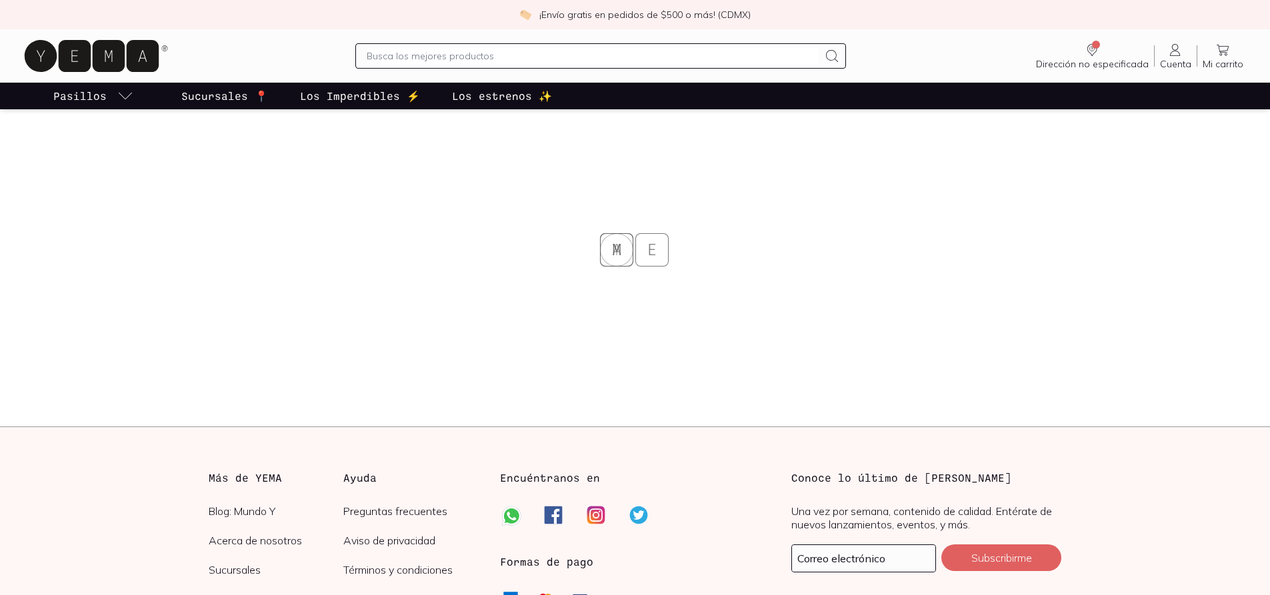  Describe the element at coordinates (276, 511) in the screenshot. I see `a: Blog: Mundo Y` at that location.